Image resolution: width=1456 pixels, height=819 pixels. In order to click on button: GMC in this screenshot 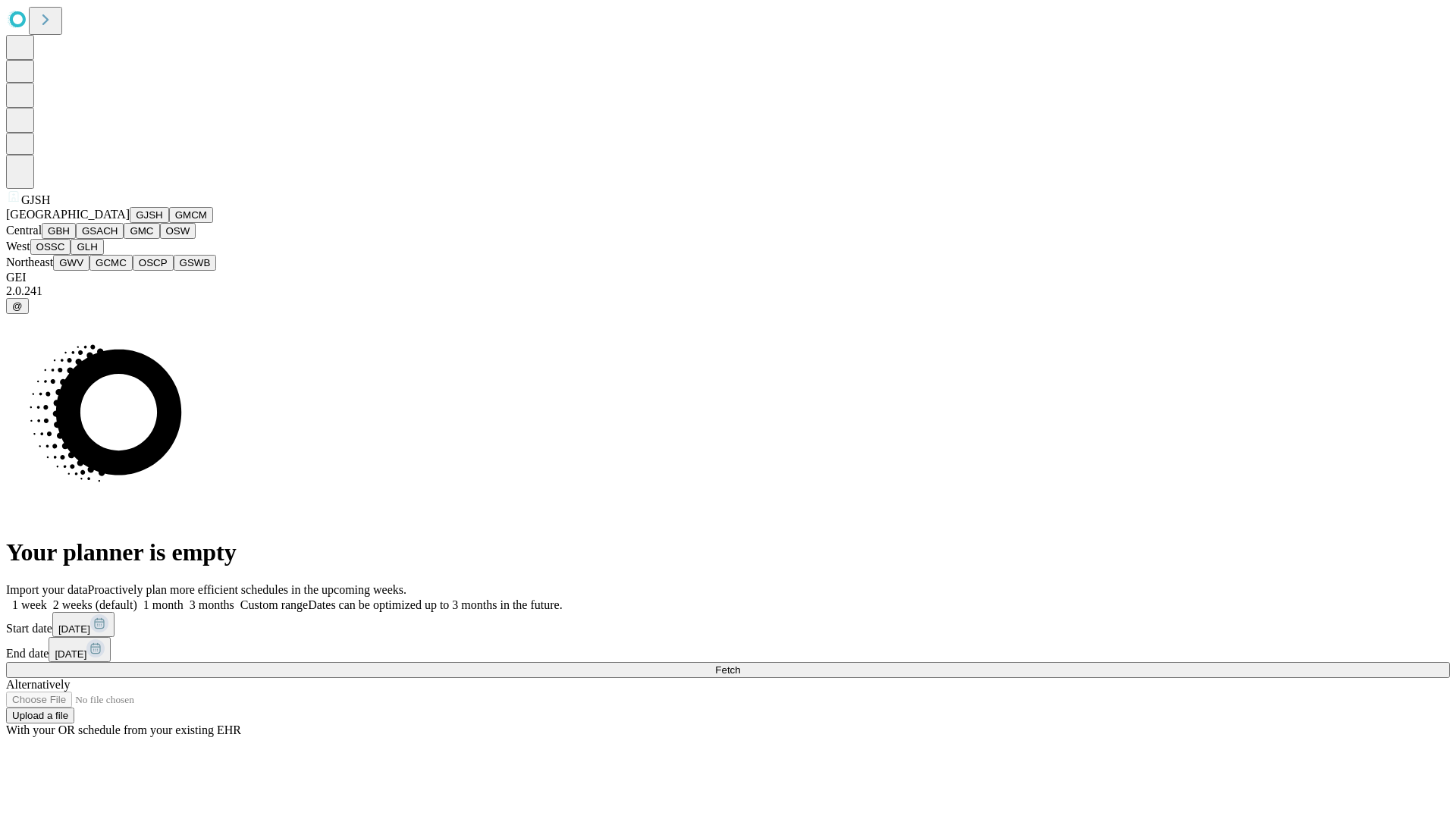, I will do `click(141, 231)`.